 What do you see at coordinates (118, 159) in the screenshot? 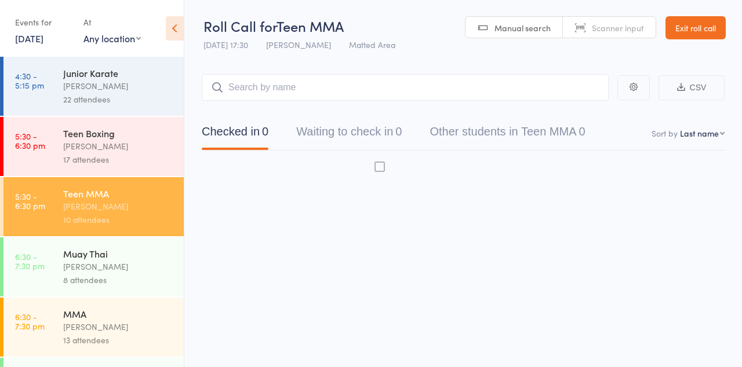
I see `div: 17 attendees` at bounding box center [118, 159].